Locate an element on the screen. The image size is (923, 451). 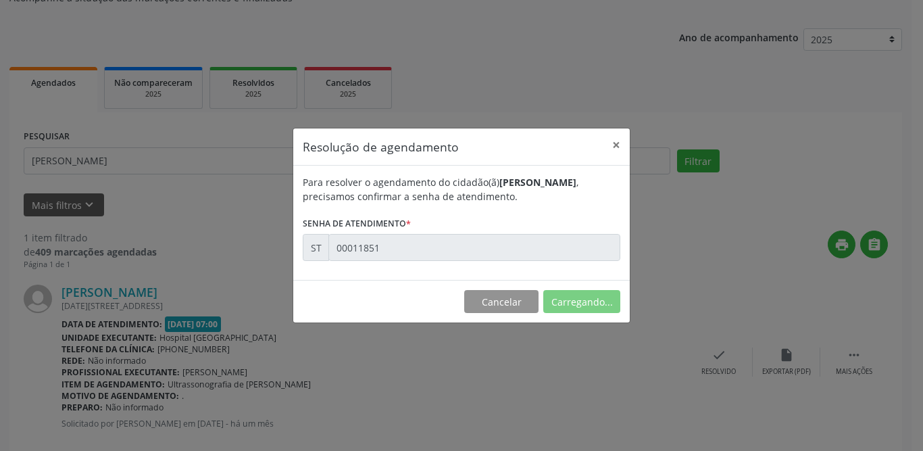
button: Close is located at coordinates (617, 145).